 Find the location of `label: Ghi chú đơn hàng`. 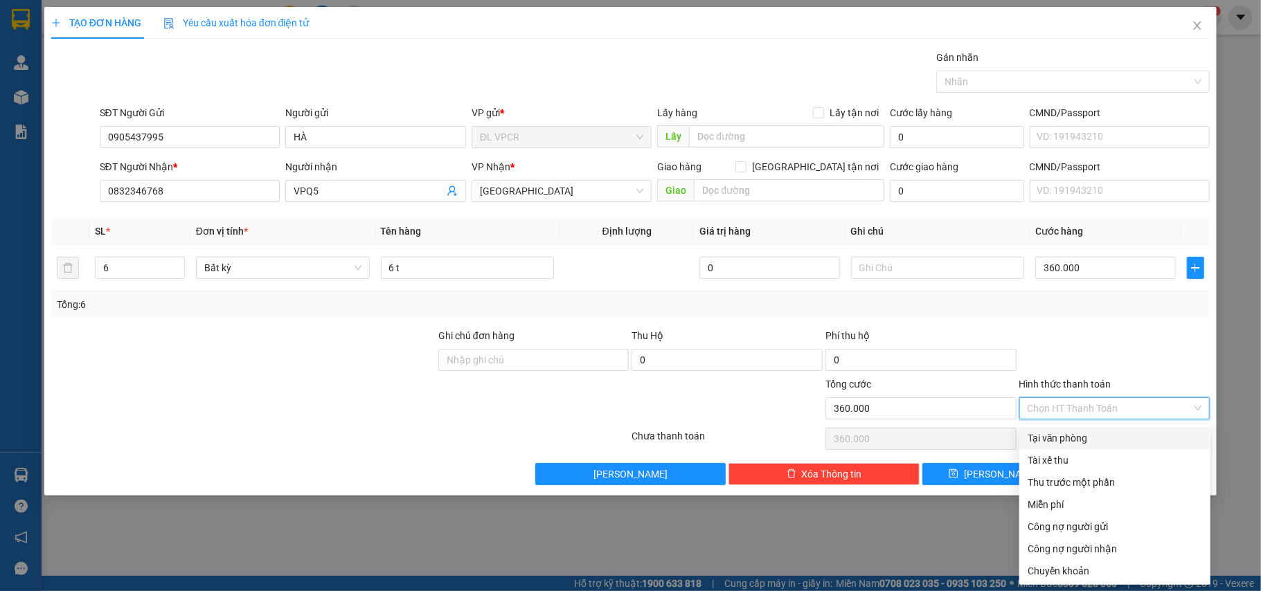

label: Ghi chú đơn hàng is located at coordinates (476, 336).